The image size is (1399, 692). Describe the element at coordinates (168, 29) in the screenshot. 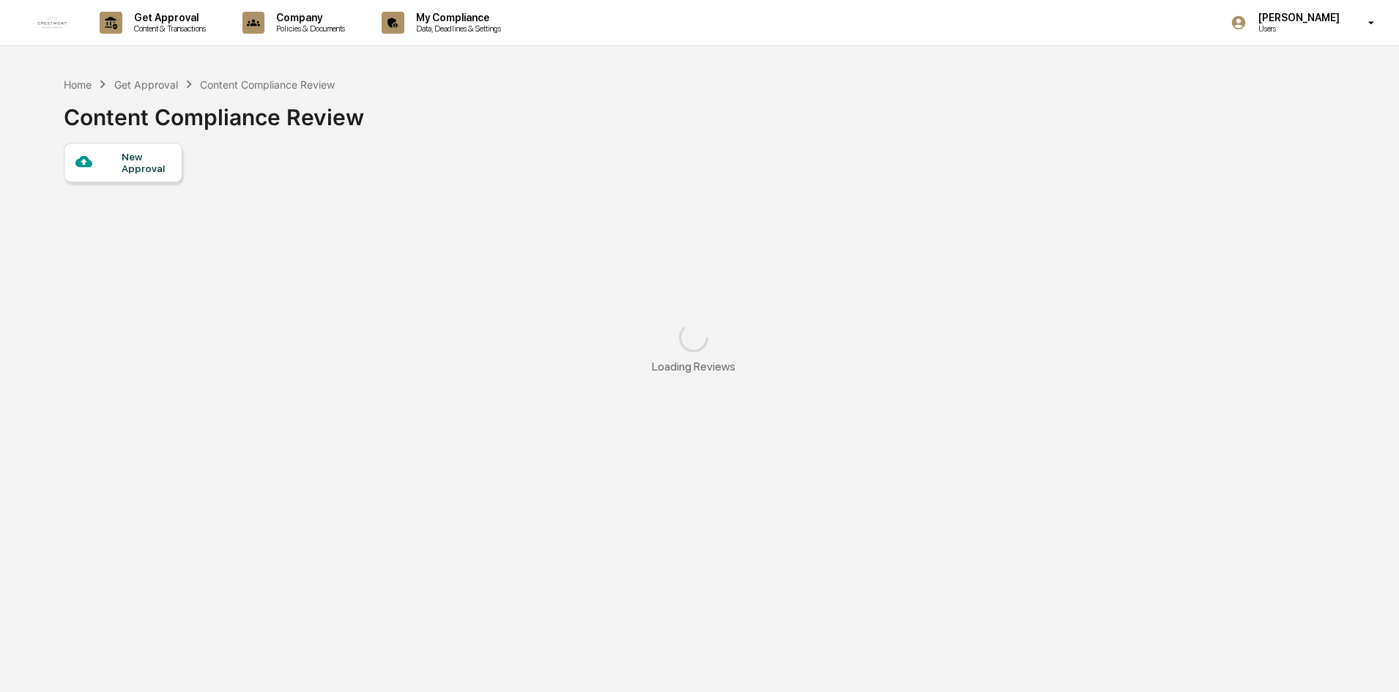

I see `p: Content & Transactions` at that location.